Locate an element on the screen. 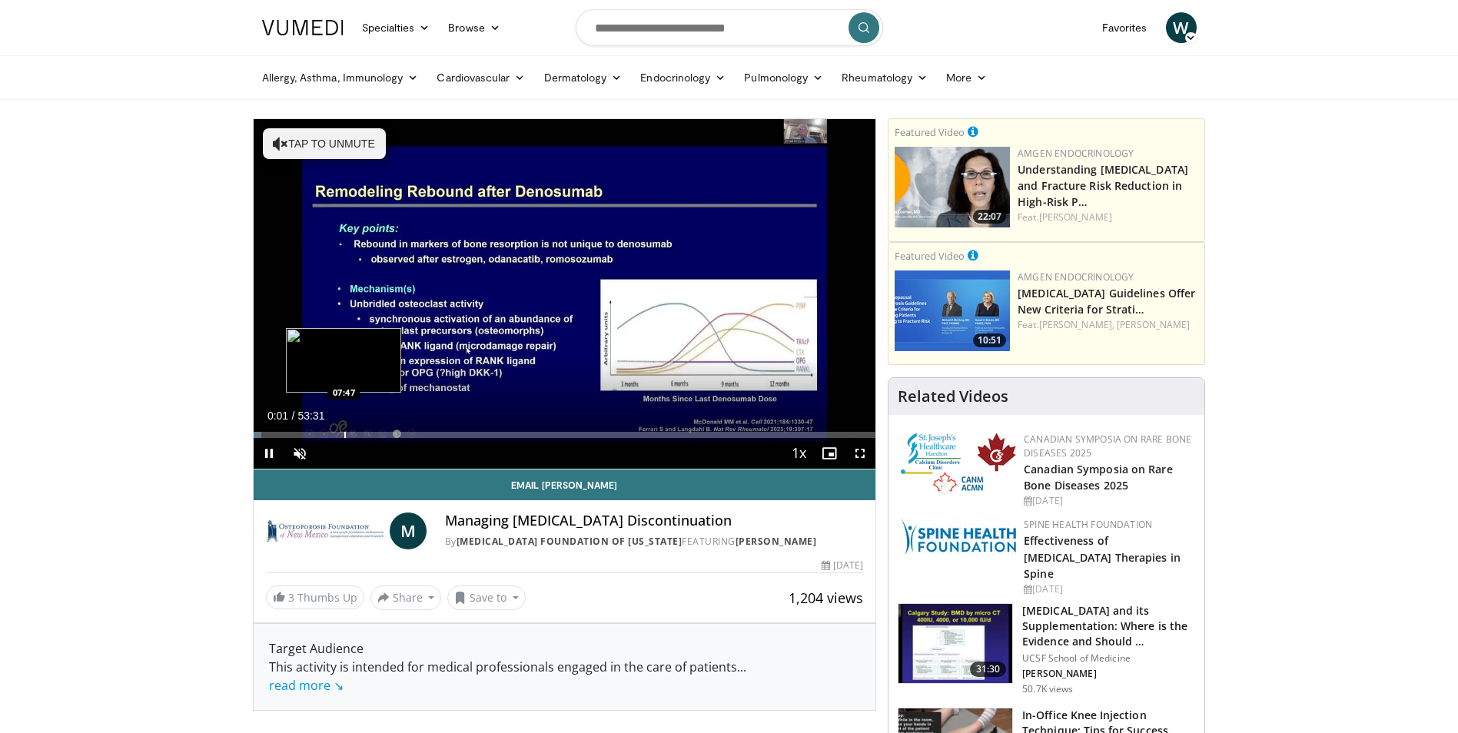 The width and height of the screenshot is (1458, 733). span: M is located at coordinates (408, 531).